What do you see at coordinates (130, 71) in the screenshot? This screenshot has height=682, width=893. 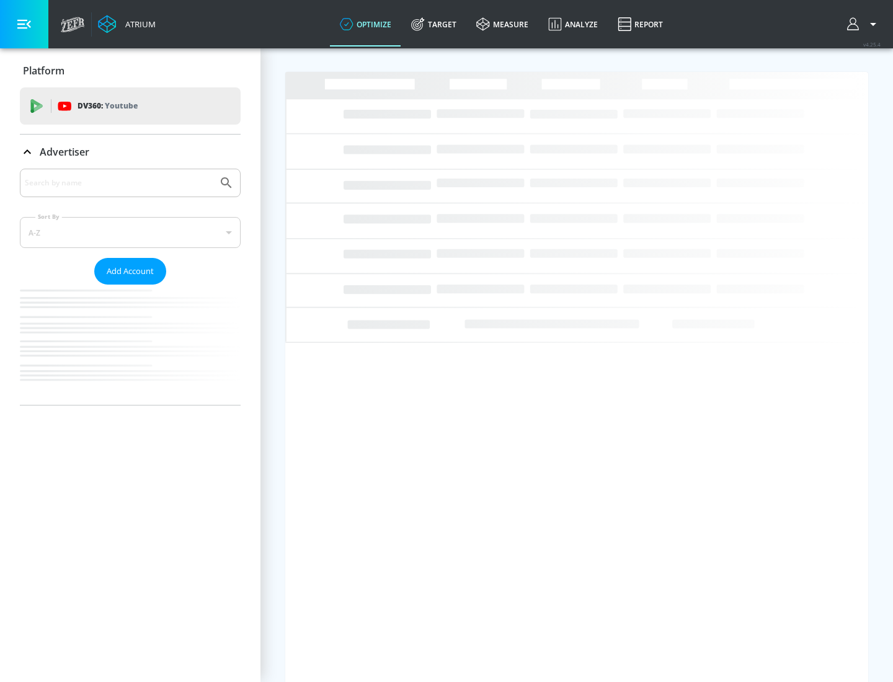 I see `div: Platform` at bounding box center [130, 71].